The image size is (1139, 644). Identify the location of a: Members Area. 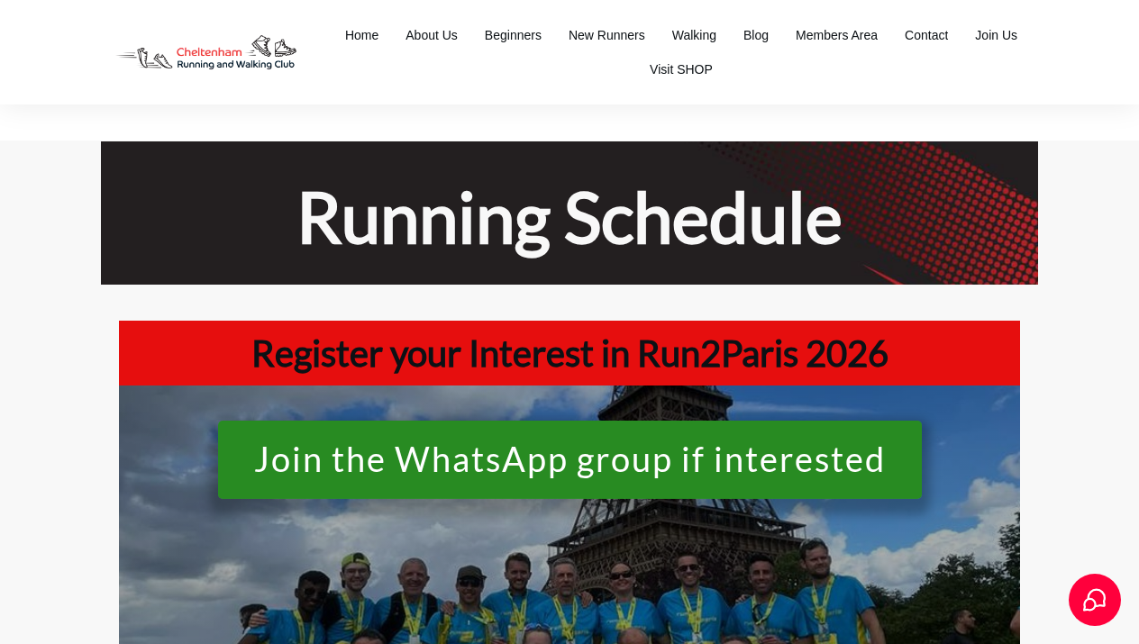
(836, 35).